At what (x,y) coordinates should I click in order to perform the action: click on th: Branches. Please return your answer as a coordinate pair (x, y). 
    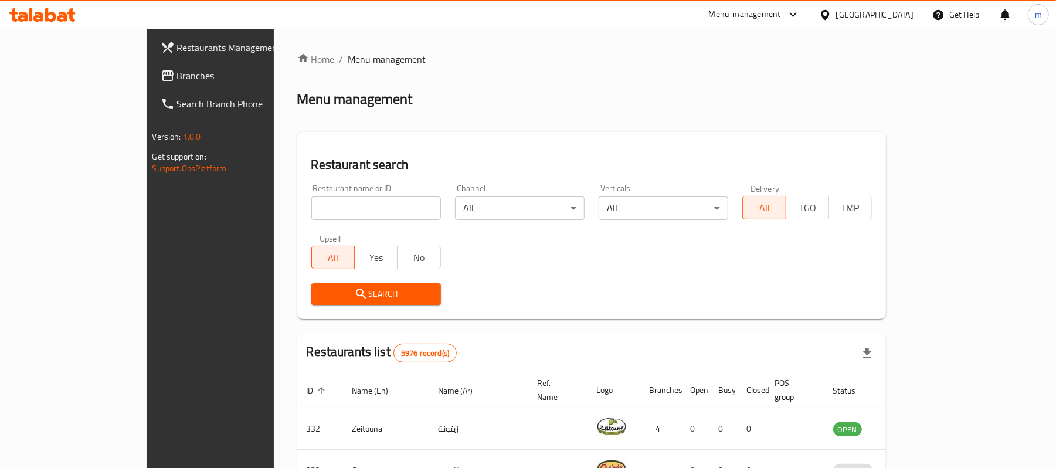
    Looking at the image, I should click on (661, 390).